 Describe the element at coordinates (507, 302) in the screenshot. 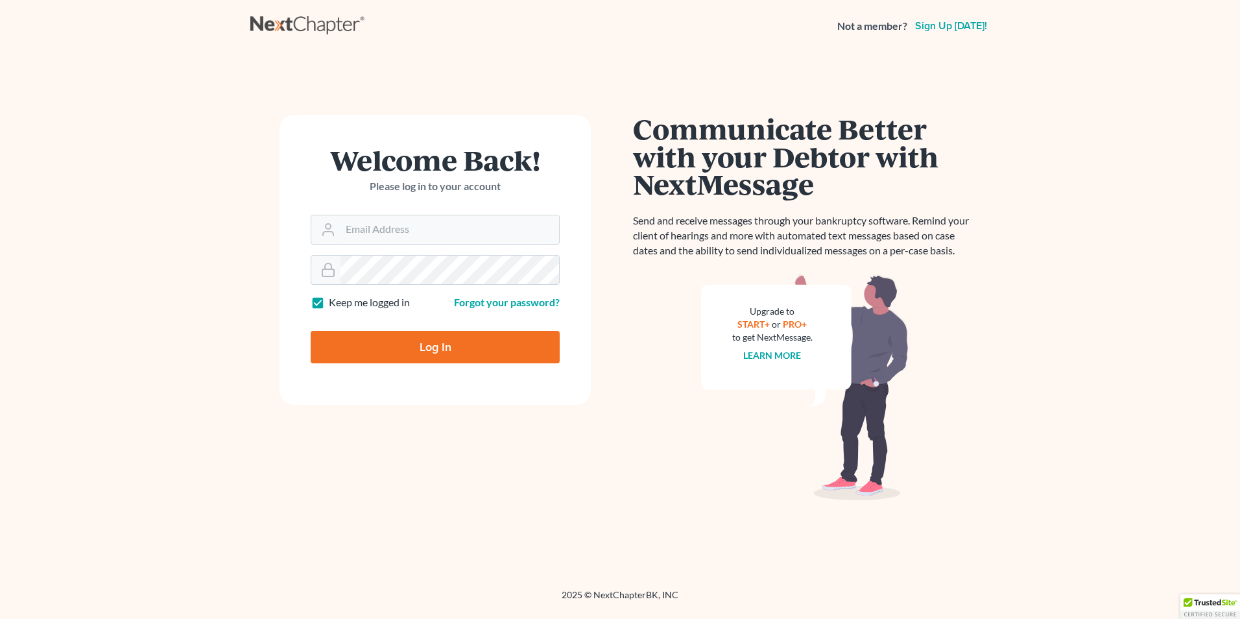

I see `a: Forgot your password?` at that location.